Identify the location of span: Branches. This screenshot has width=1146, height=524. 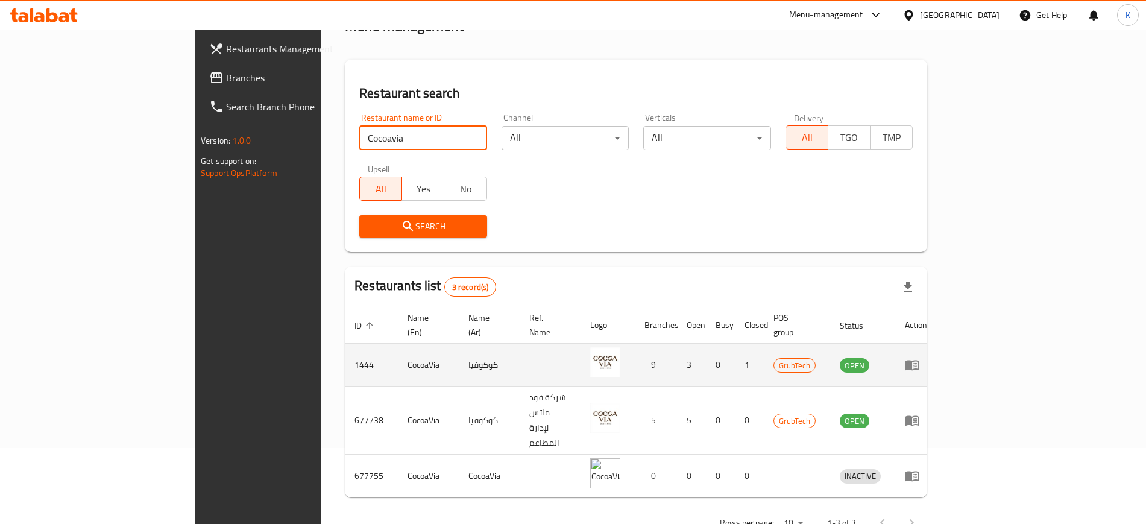
(301, 78).